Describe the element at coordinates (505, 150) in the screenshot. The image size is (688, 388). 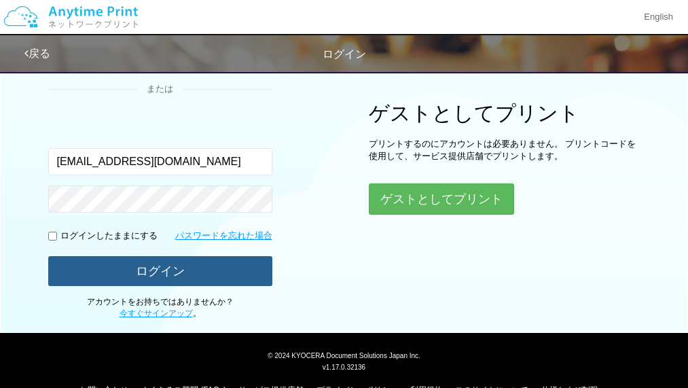
I see `p: プリントするのにアカウントは必要ありません。 プリントコードを使用して、サービス提供店舗でプリントします。` at that location.